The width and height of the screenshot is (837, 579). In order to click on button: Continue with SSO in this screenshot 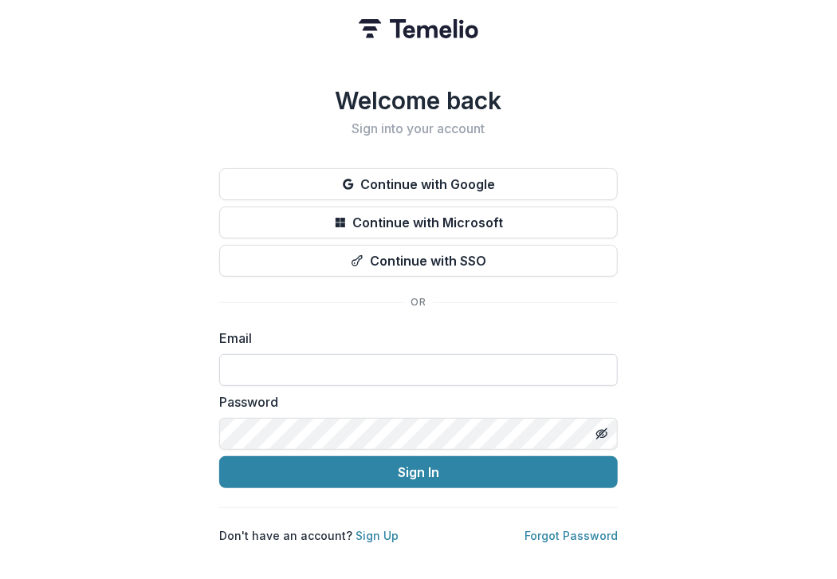, I will do `click(419, 261)`.